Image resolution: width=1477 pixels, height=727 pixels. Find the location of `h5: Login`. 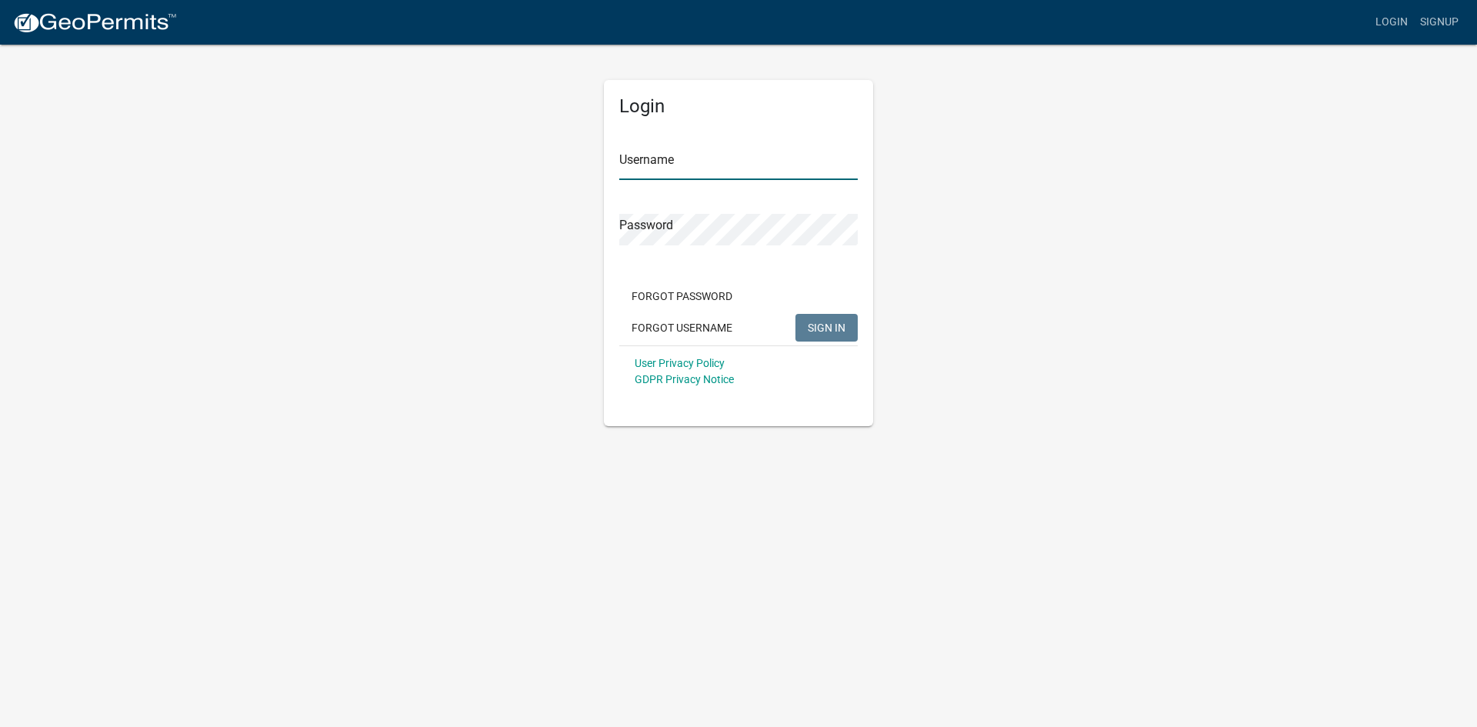

h5: Login is located at coordinates (739, 106).